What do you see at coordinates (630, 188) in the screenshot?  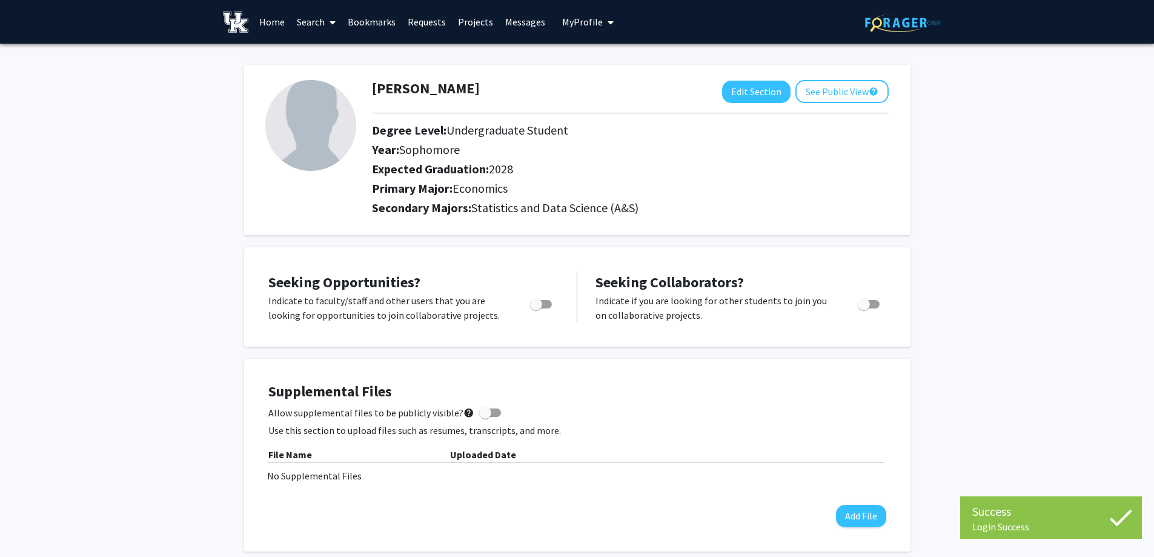 I see `h2: Primary Major:` at bounding box center [630, 188].